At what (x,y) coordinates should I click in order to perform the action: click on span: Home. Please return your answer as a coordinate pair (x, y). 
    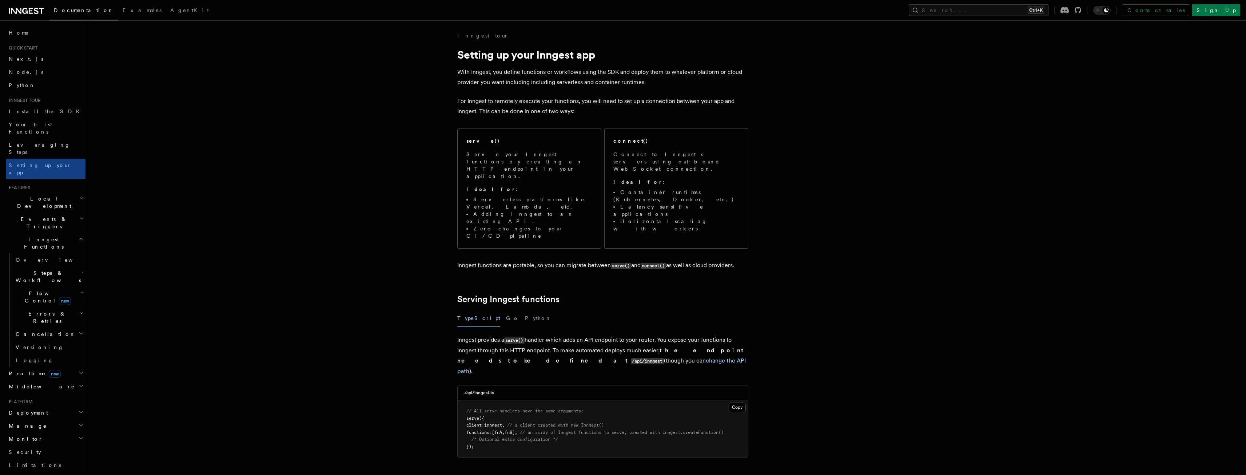
    Looking at the image, I should click on (19, 33).